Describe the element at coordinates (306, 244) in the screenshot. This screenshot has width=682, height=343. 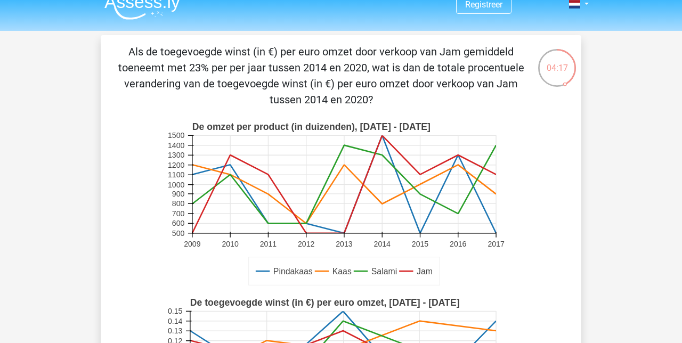
I see `text: 2012` at that location.